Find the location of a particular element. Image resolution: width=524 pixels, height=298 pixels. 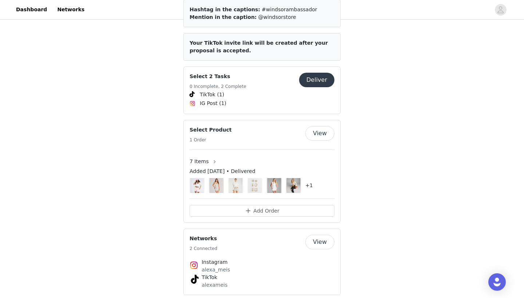

img: Comfy Mode Cropped Pullover Hoodie is located at coordinates (235, 185).